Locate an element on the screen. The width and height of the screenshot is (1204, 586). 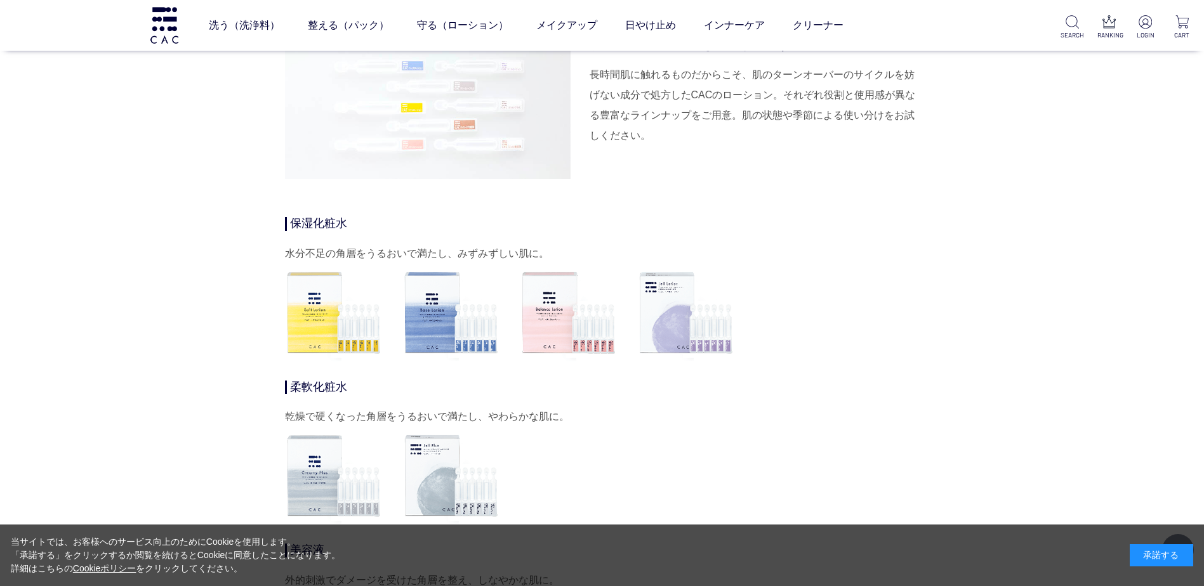
a: LOGIN is located at coordinates (1145, 27).